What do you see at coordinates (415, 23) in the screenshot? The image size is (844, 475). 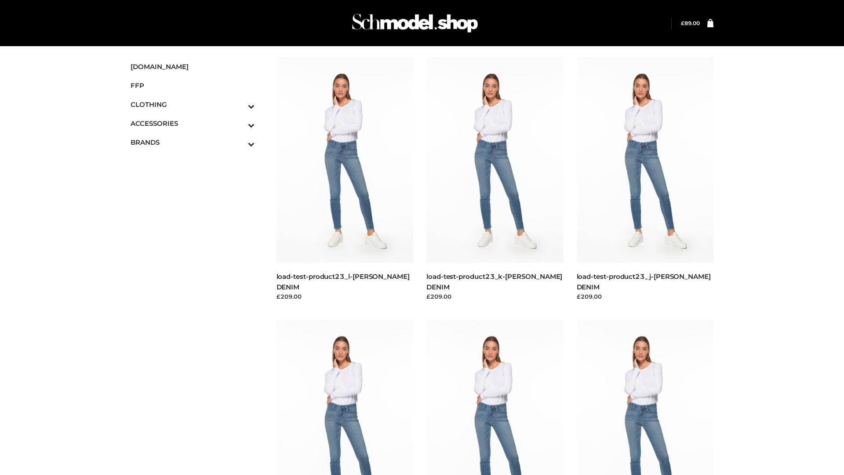 I see `a: Schmodel Admin 964` at bounding box center [415, 23].